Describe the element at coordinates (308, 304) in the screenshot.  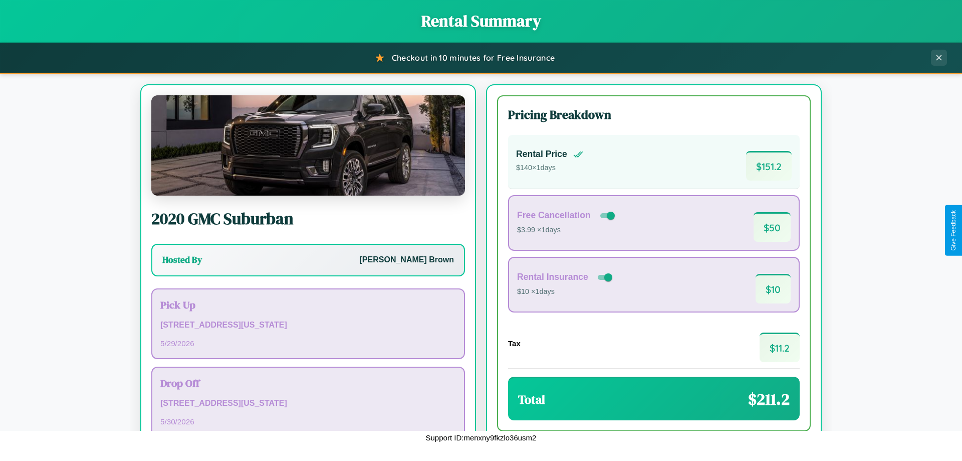
I see `h3: Pick Up` at that location.